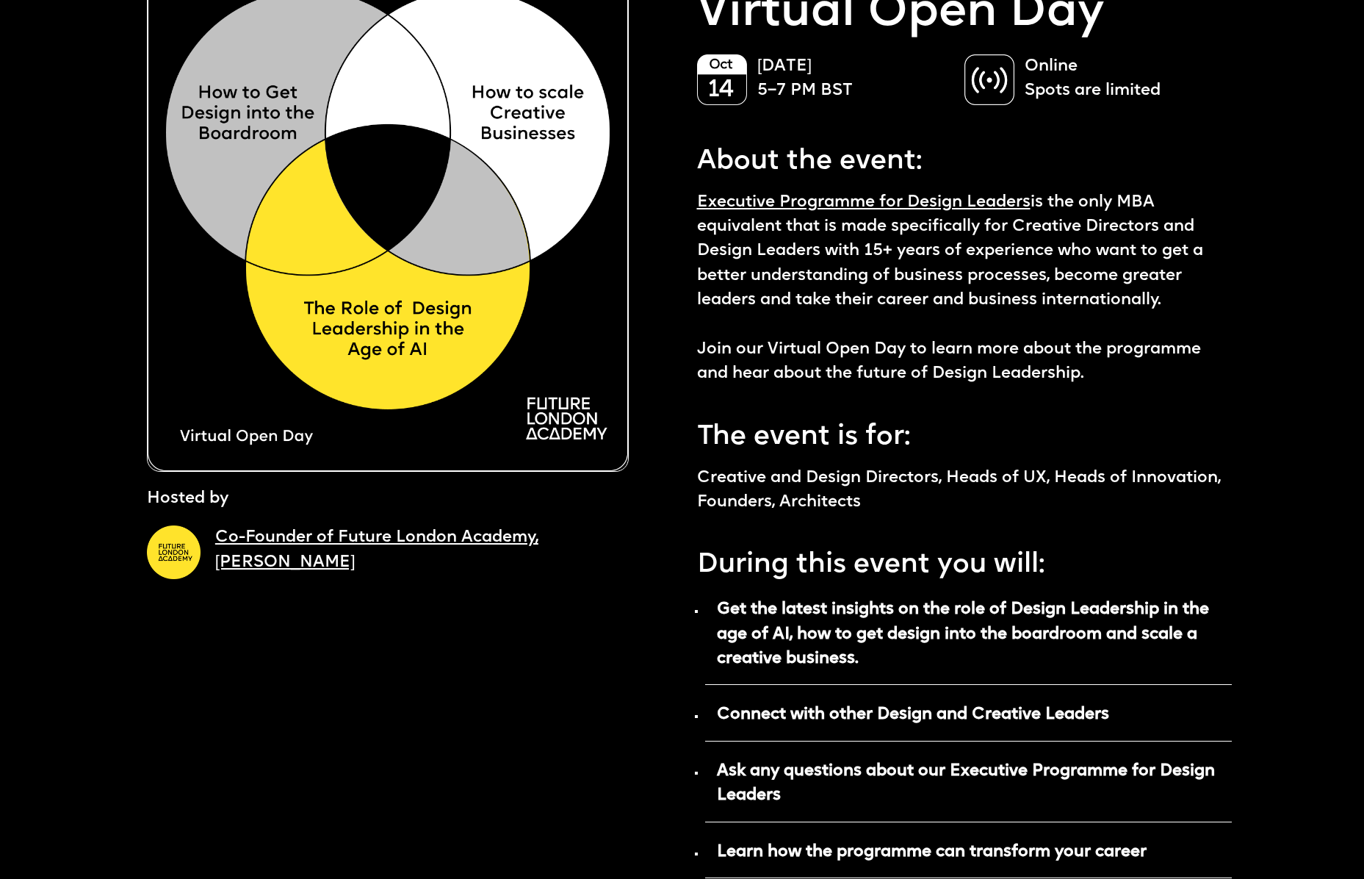 The height and width of the screenshot is (879, 1364). I want to click on img: A yellow circle with Future London Academy logo, so click(173, 552).